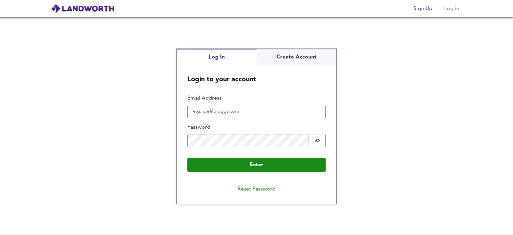 The height and width of the screenshot is (235, 513). What do you see at coordinates (257, 74) in the screenshot?
I see `h5: Login to your account` at bounding box center [257, 74].